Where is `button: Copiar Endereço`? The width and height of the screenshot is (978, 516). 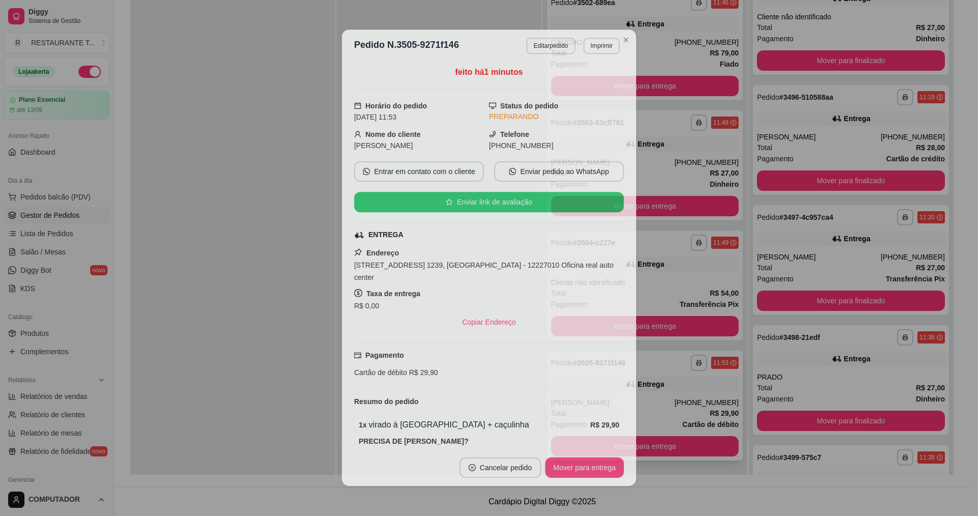
button: Copiar Endereço is located at coordinates (488, 322).